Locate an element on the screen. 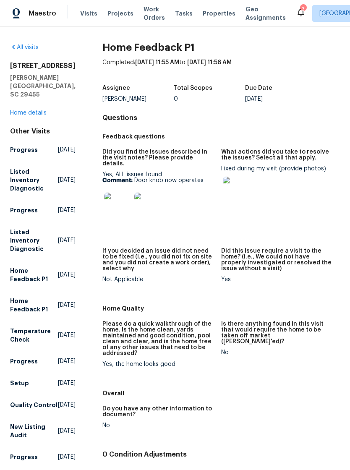  h5: If you decided an issue did not need to be fixed (i.e., you did not fix on site and you did not c... is located at coordinates (158, 260).